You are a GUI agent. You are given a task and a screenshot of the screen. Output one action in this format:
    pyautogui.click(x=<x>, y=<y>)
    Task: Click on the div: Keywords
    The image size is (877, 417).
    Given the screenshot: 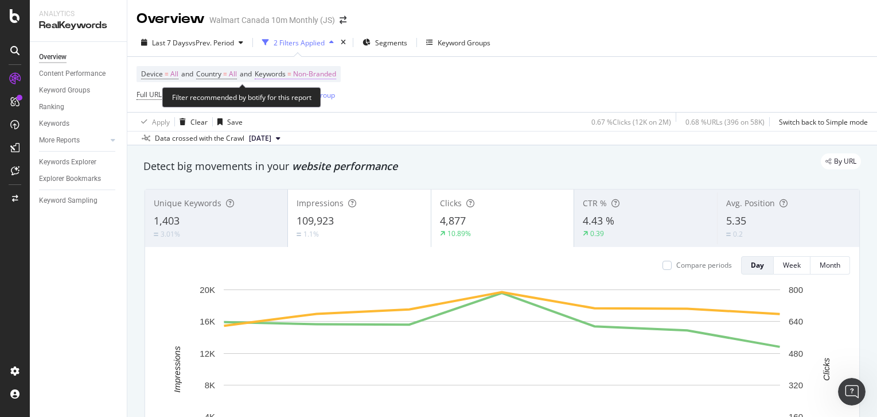 What is the action you would take?
    pyautogui.click(x=54, y=123)
    